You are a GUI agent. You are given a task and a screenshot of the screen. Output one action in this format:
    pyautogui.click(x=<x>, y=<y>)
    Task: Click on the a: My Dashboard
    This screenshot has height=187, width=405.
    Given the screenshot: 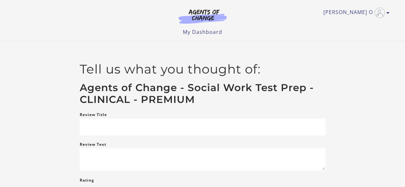 What is the action you would take?
    pyautogui.click(x=203, y=32)
    